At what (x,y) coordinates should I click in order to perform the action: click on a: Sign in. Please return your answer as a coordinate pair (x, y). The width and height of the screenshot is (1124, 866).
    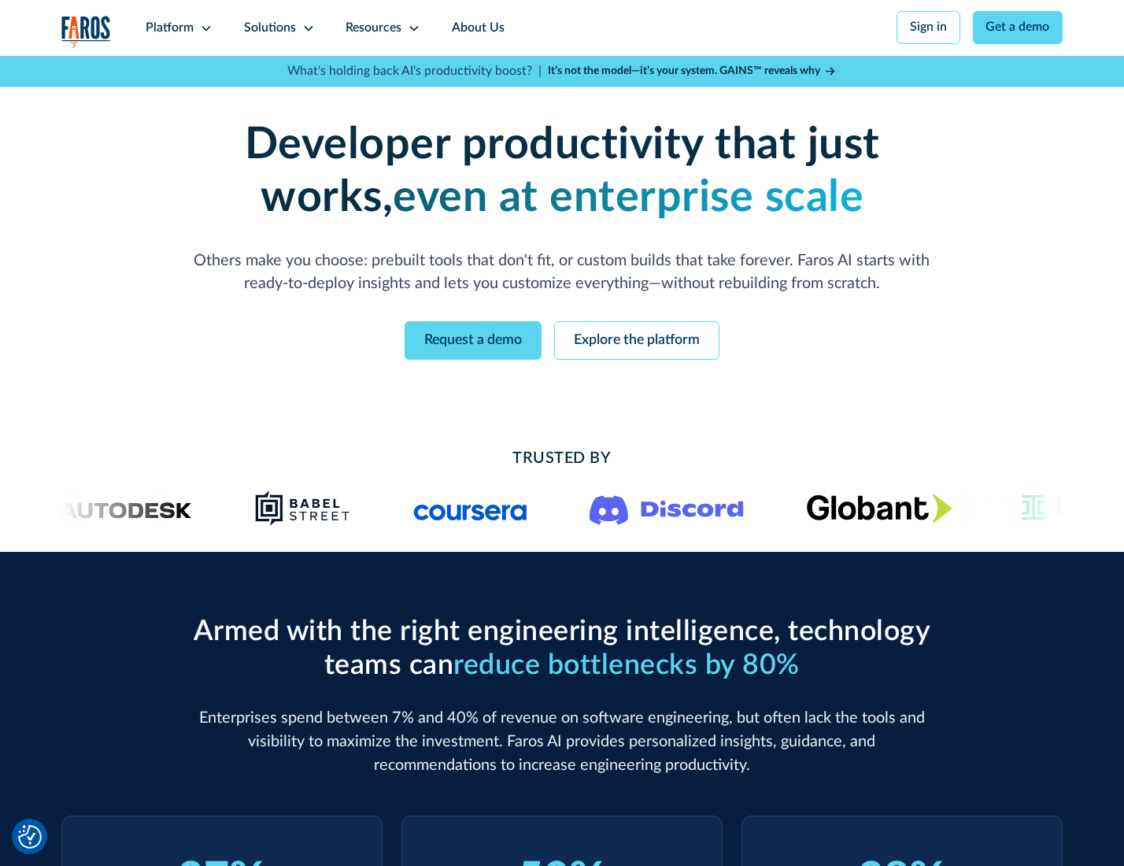
    Looking at the image, I should click on (928, 28).